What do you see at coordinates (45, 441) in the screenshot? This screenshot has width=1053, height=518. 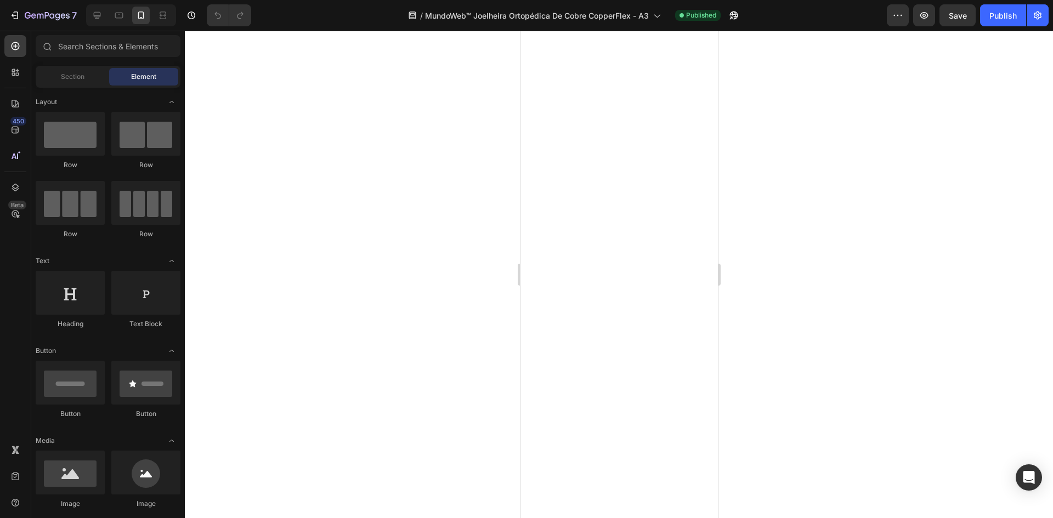 I see `span: Media` at bounding box center [45, 441].